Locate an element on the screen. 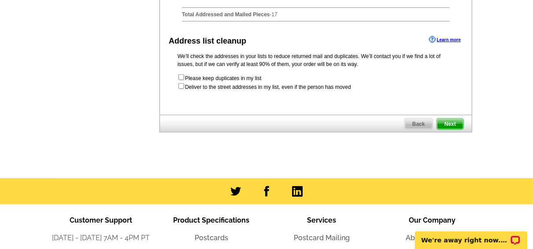 The height and width of the screenshot is (249, 533). p: We’ll check the addresses in your lists to reduce returned mail and duplicates. We’ll contact you... is located at coordinates (316, 60).